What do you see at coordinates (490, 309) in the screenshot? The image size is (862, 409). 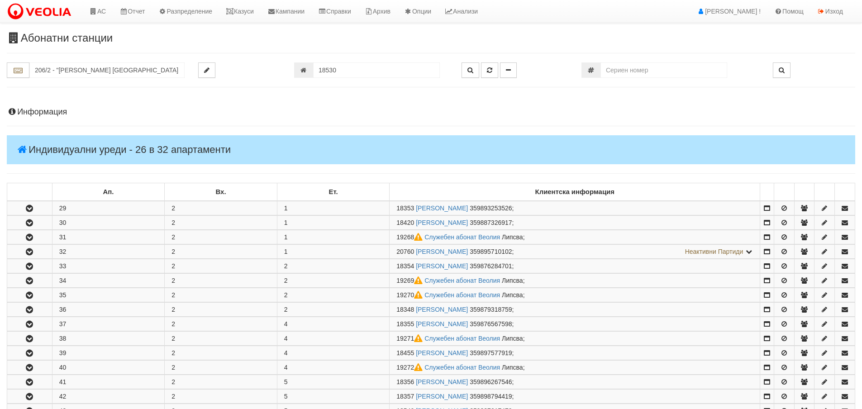 I see `span: 359879318759` at bounding box center [490, 309].